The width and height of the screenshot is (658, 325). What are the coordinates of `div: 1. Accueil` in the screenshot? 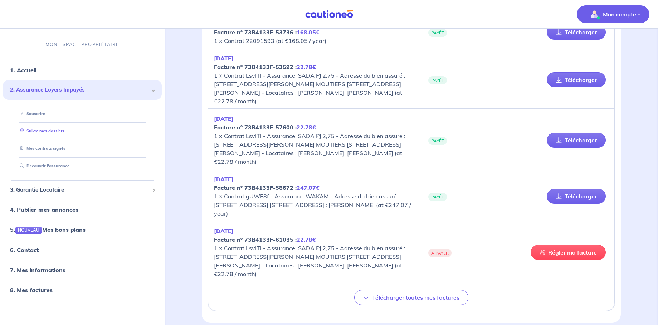 It's located at (82, 70).